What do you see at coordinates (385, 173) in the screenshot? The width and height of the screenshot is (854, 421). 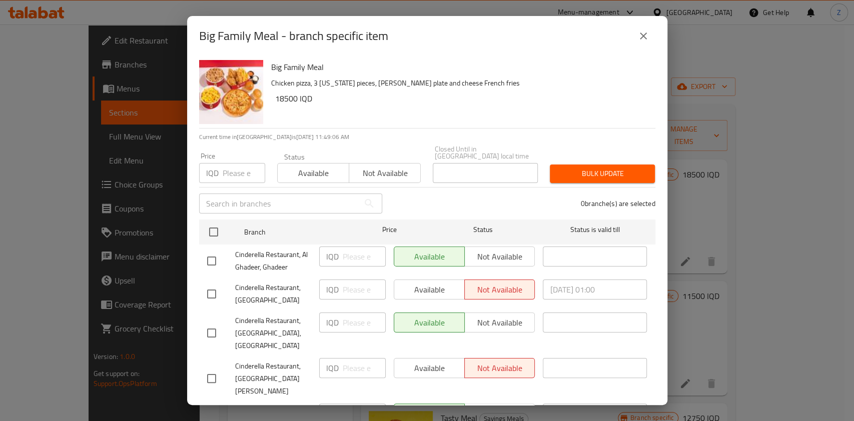 I see `span: Not available` at bounding box center [385, 173].